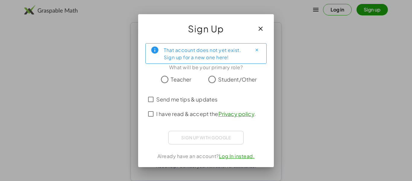 The height and width of the screenshot is (181, 412). Describe the element at coordinates (206, 53) in the screenshot. I see `div: That account does not yet exist. Sign up for a new one here!` at that location.